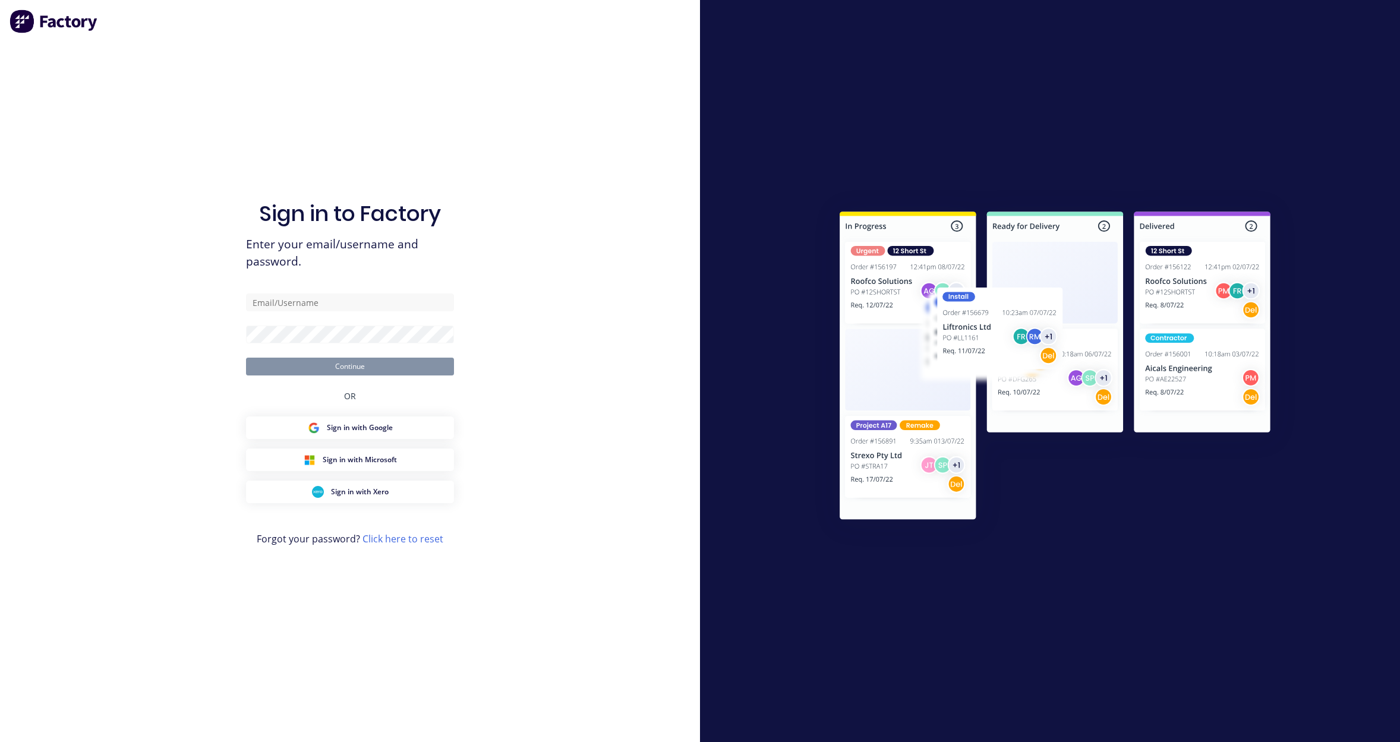 This screenshot has height=742, width=1400. Describe the element at coordinates (360, 428) in the screenshot. I see `span: Sign in with Google` at that location.